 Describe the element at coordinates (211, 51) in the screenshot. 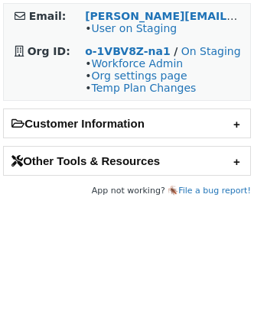

I see `a: On Staging` at that location.